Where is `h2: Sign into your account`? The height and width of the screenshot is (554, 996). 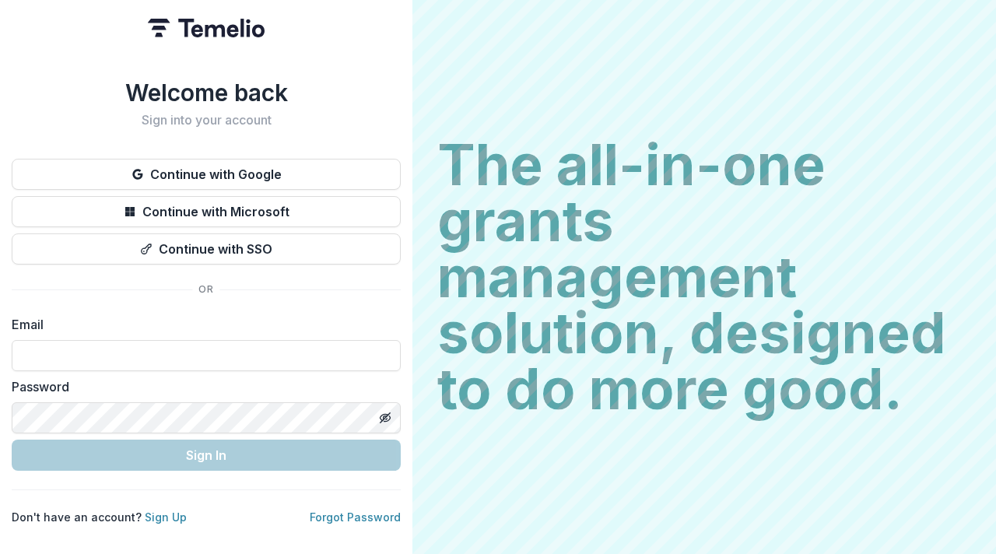 h2: Sign into your account is located at coordinates (206, 120).